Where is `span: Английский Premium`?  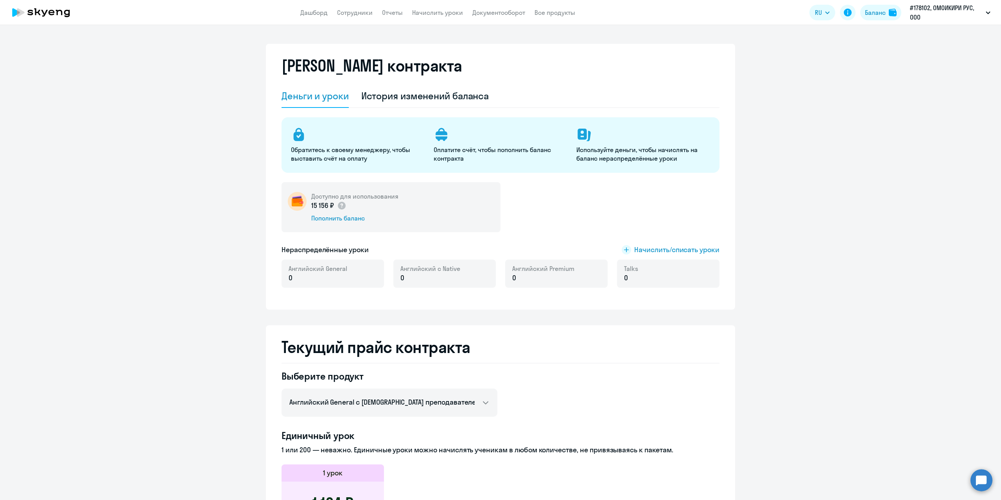
span: Английский Premium is located at coordinates (543, 269).